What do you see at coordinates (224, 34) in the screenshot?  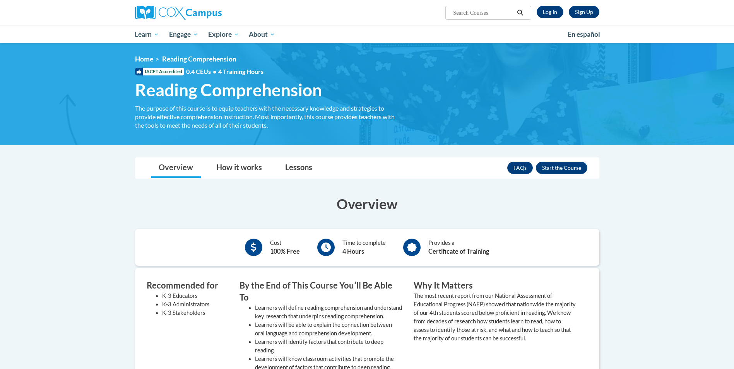 I see `a: Explore` at bounding box center [224, 34].